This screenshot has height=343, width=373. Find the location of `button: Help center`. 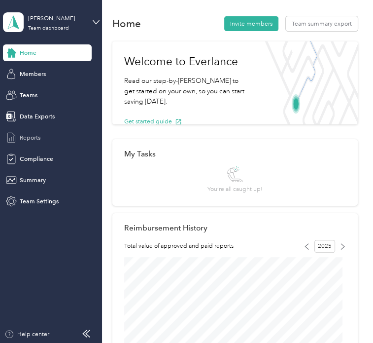

button: Help center is located at coordinates (27, 334).